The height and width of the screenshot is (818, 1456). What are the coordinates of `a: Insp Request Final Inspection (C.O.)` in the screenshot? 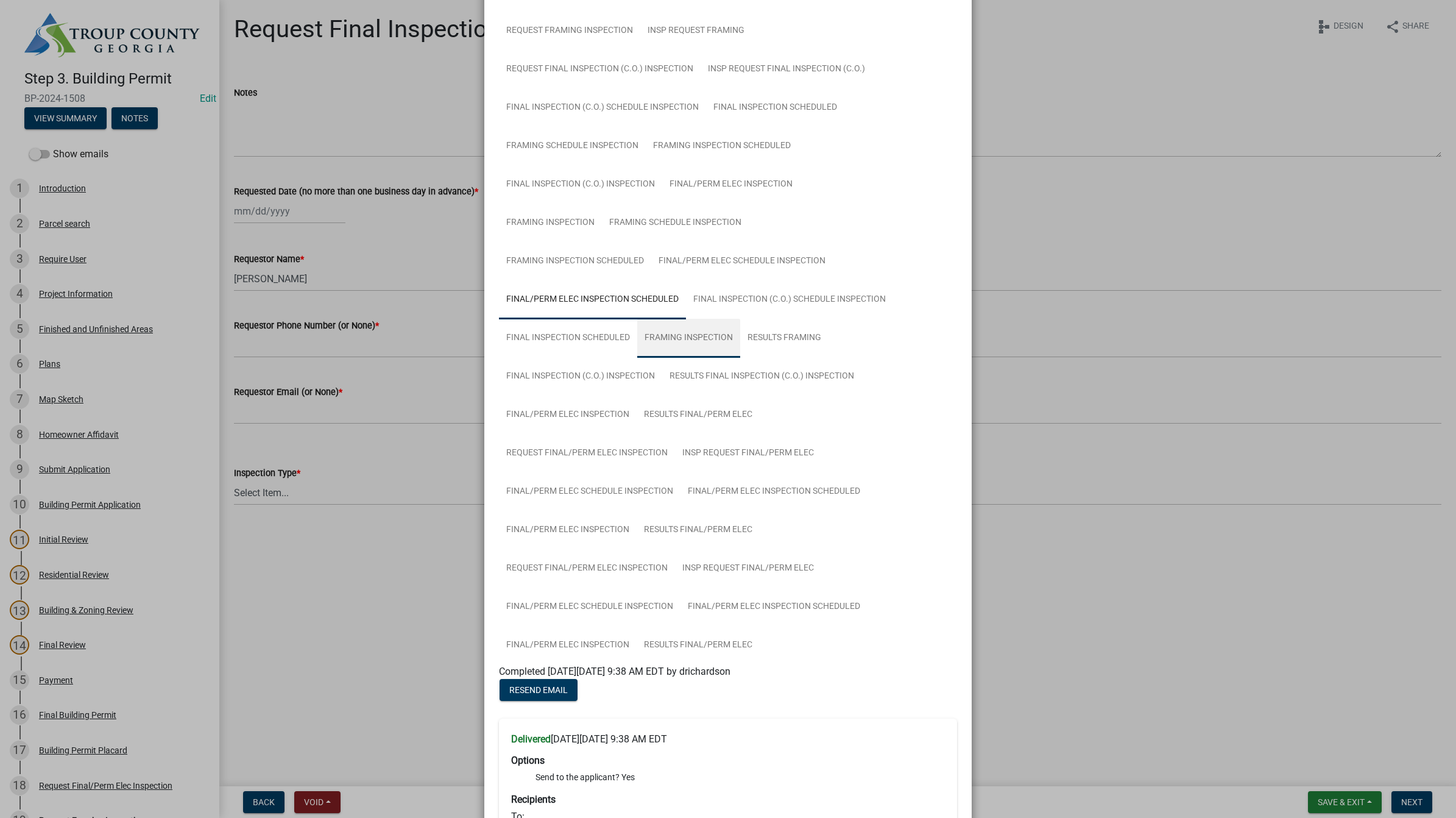 It's located at (787, 69).